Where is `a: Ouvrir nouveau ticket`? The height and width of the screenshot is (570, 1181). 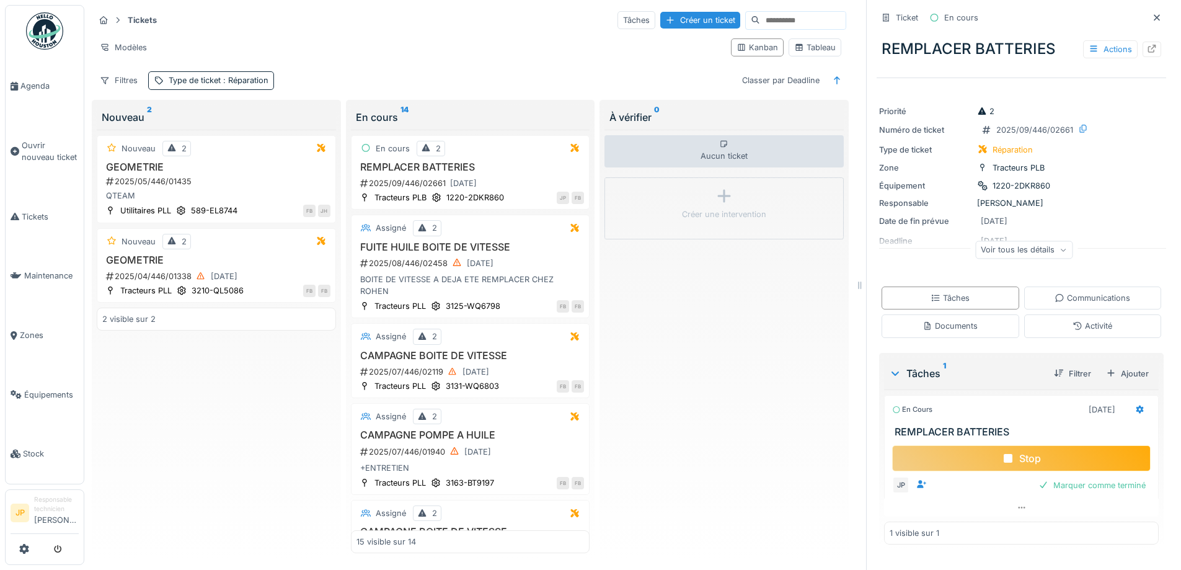
a: Ouvrir nouveau ticket is located at coordinates (45, 151).